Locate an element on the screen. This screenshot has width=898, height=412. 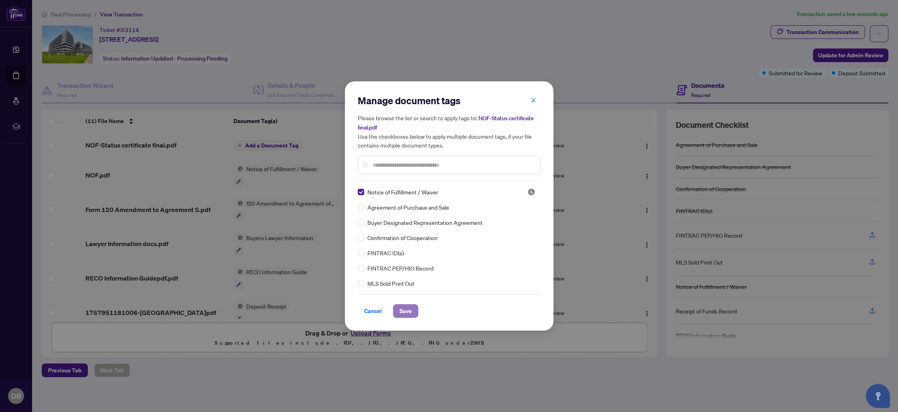
span: FINTRAC ID(s) is located at coordinates (386, 253).